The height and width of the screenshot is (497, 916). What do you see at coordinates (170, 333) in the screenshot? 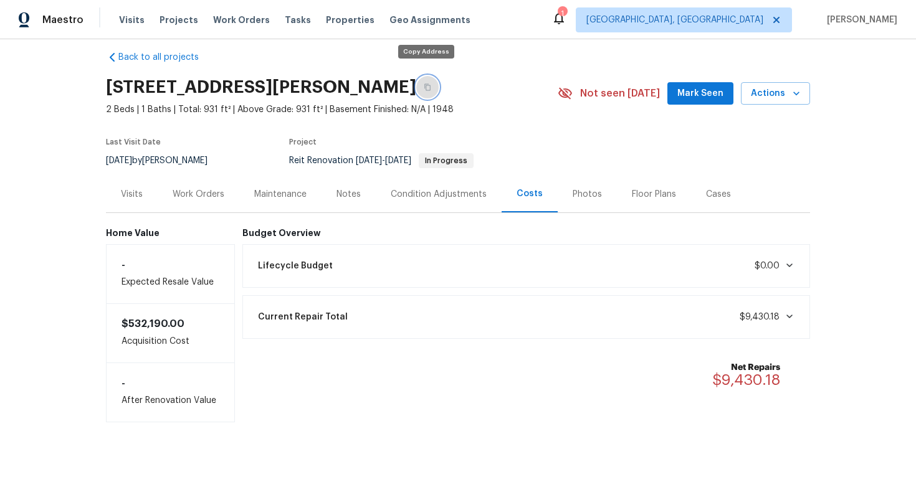
I see `div: Acquisition Cost` at bounding box center [170, 333].